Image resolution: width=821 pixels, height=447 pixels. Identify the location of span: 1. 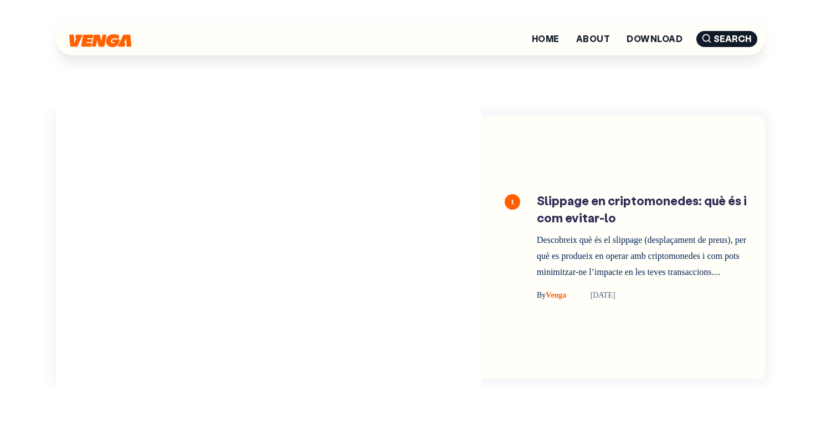
(512, 202).